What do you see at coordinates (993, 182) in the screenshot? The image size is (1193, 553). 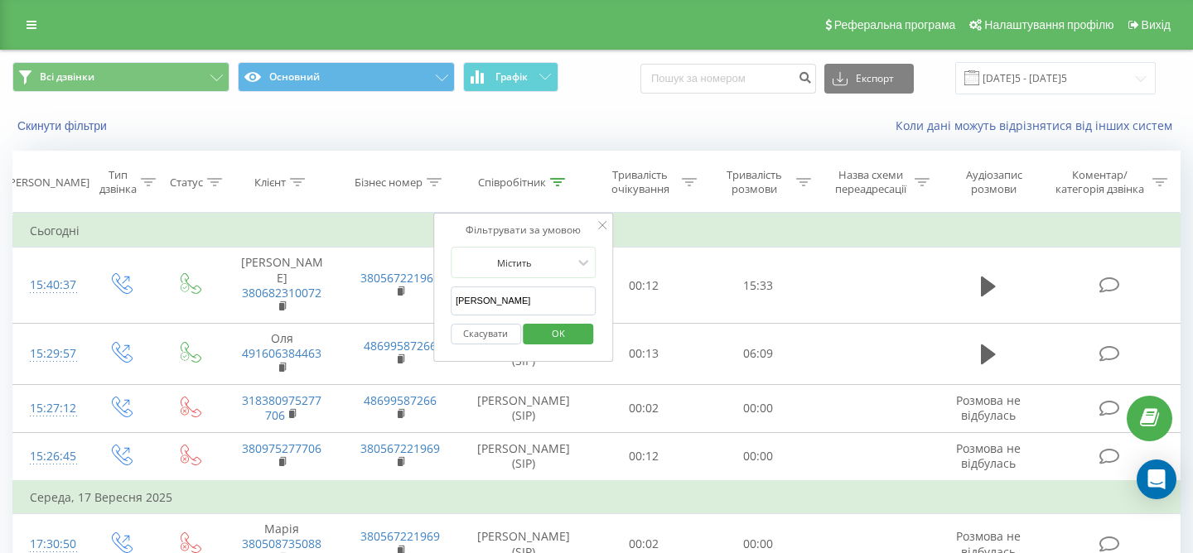 I see `div: Аудіозапис розмови` at bounding box center [993, 182].